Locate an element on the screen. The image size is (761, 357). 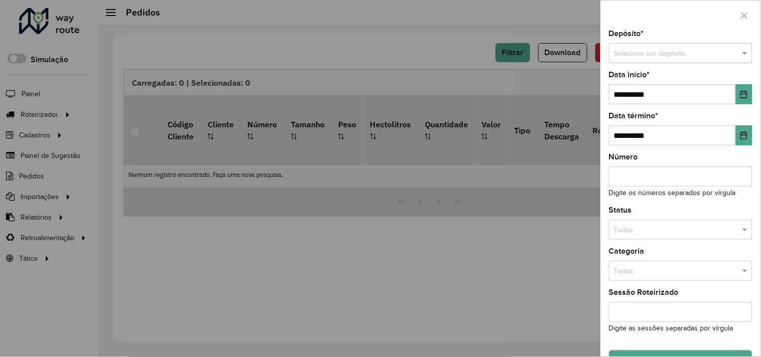
label: Categoria is located at coordinates (626, 251).